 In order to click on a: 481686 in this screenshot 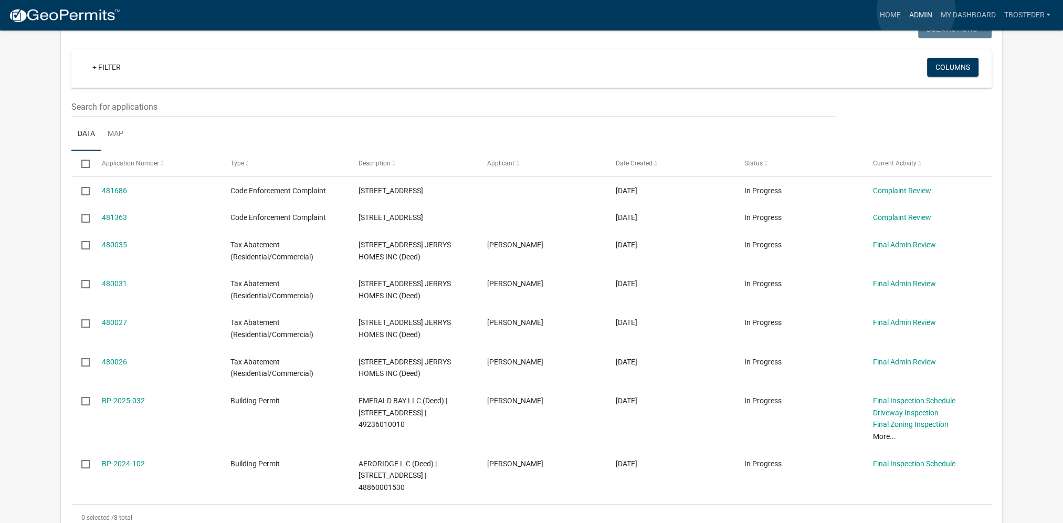, I will do `click(114, 191)`.